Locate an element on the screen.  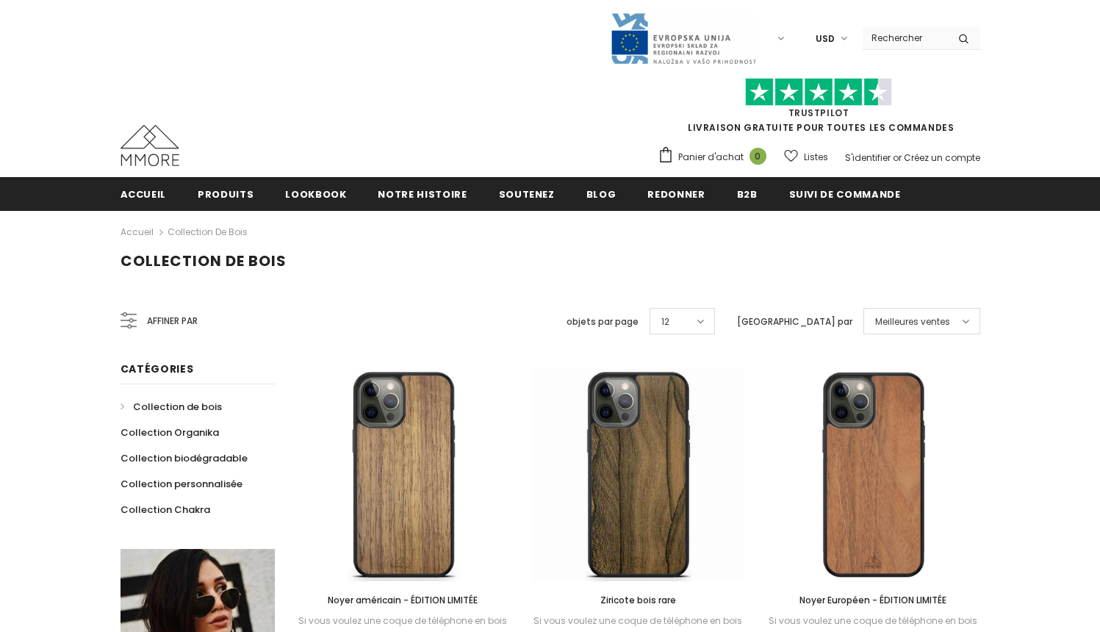
a: Panier d'achat 0 is located at coordinates (716, 157).